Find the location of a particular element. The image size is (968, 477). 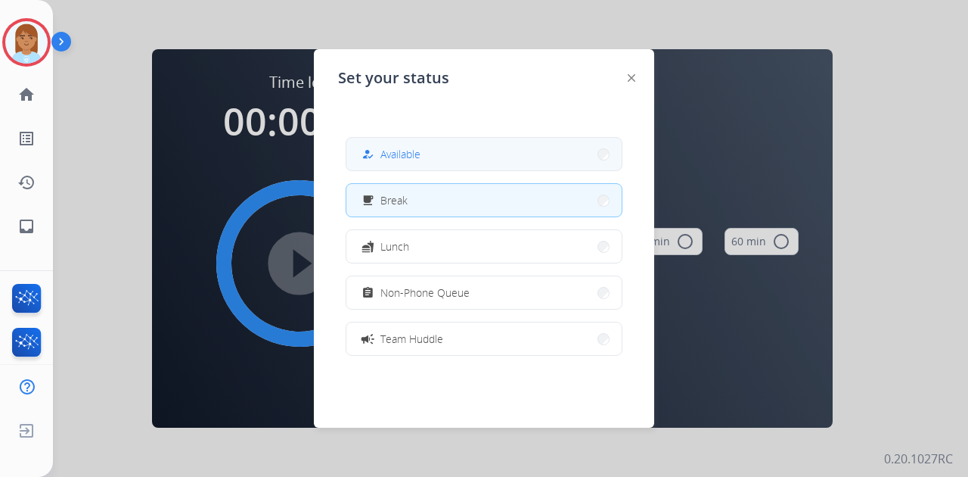

mat-icon: fastfood is located at coordinates (368, 246).